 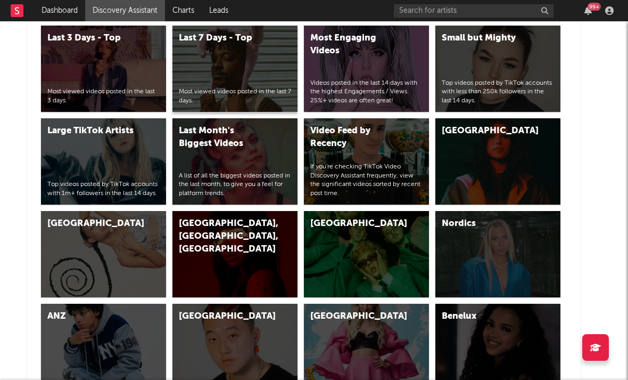 What do you see at coordinates (487, 38) in the screenshot?
I see `div: Small but Mighty` at bounding box center [487, 38].